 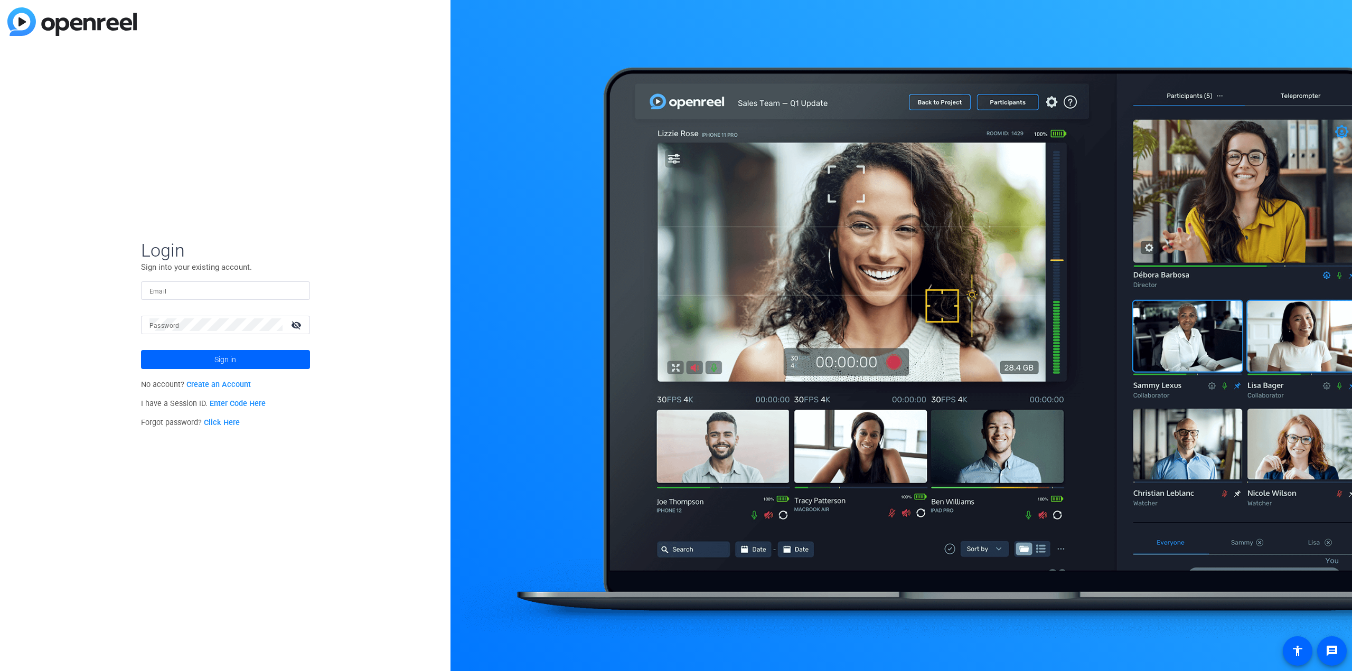 I want to click on span: I have a Session ID., so click(x=203, y=403).